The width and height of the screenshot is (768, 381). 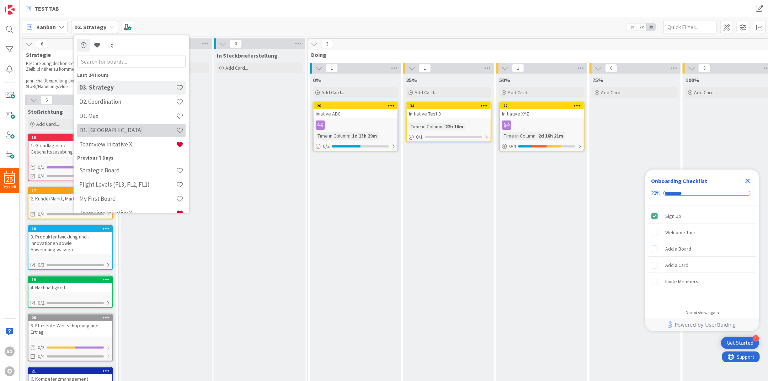 I want to click on div: Get Started, so click(x=740, y=343).